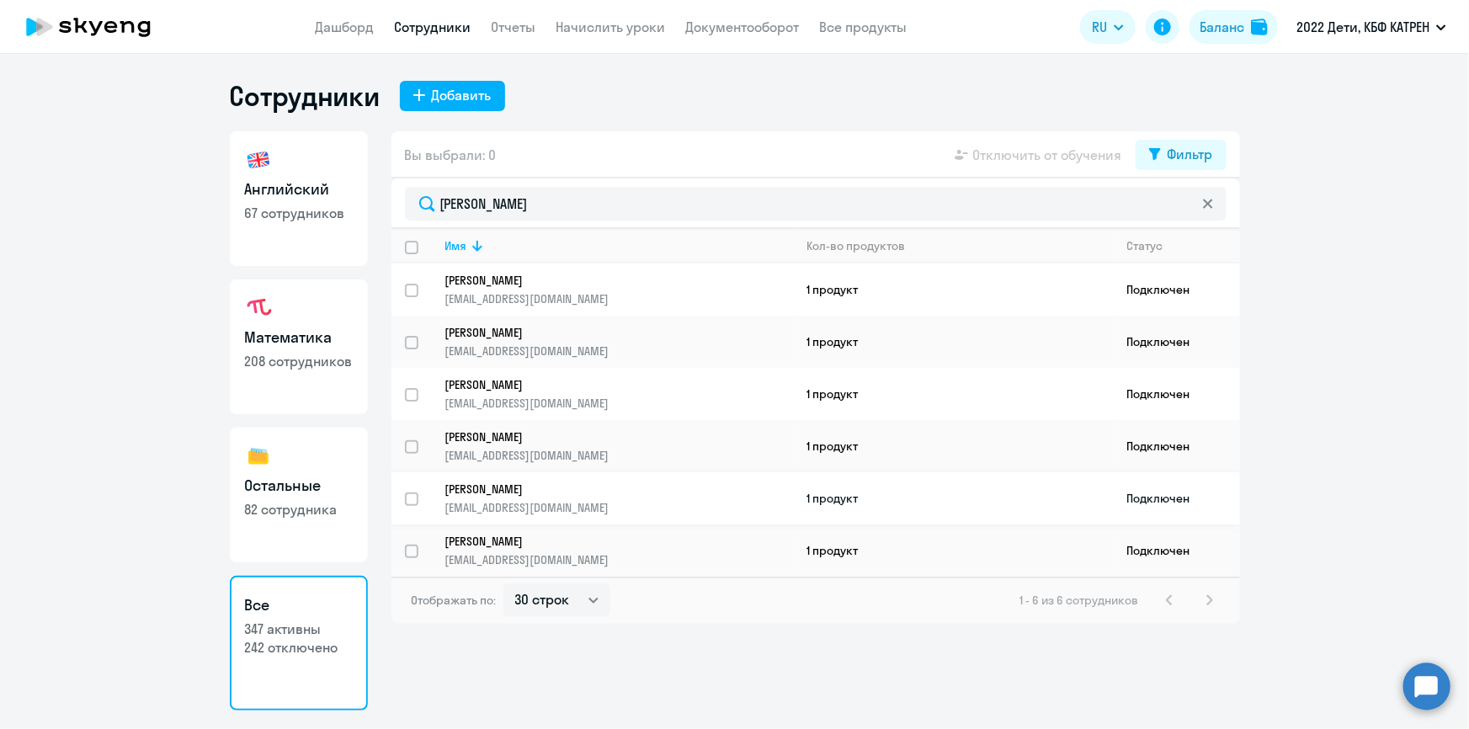  I want to click on button: Добавить, so click(452, 96).